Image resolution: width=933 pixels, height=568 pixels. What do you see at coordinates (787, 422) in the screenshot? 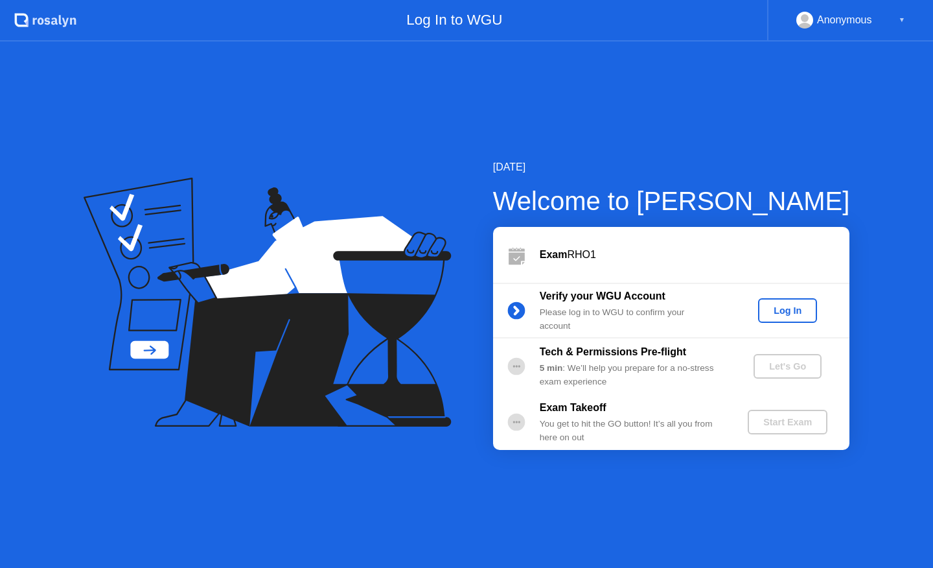
I see `div: Start Exam` at bounding box center [787, 422].